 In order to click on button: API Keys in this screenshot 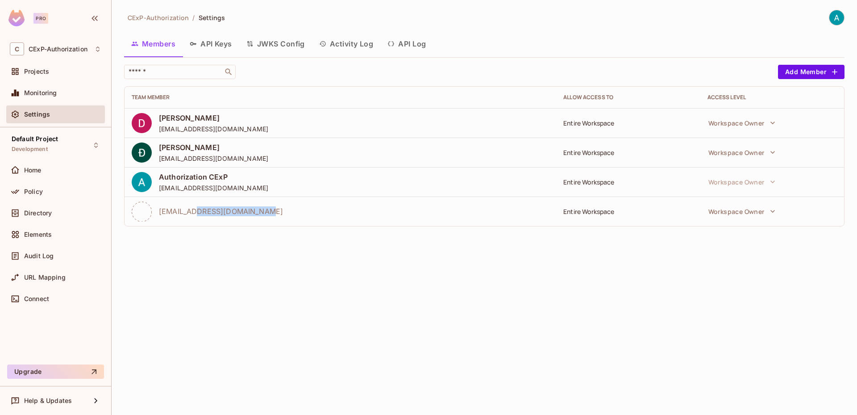, I will do `click(211, 44)`.